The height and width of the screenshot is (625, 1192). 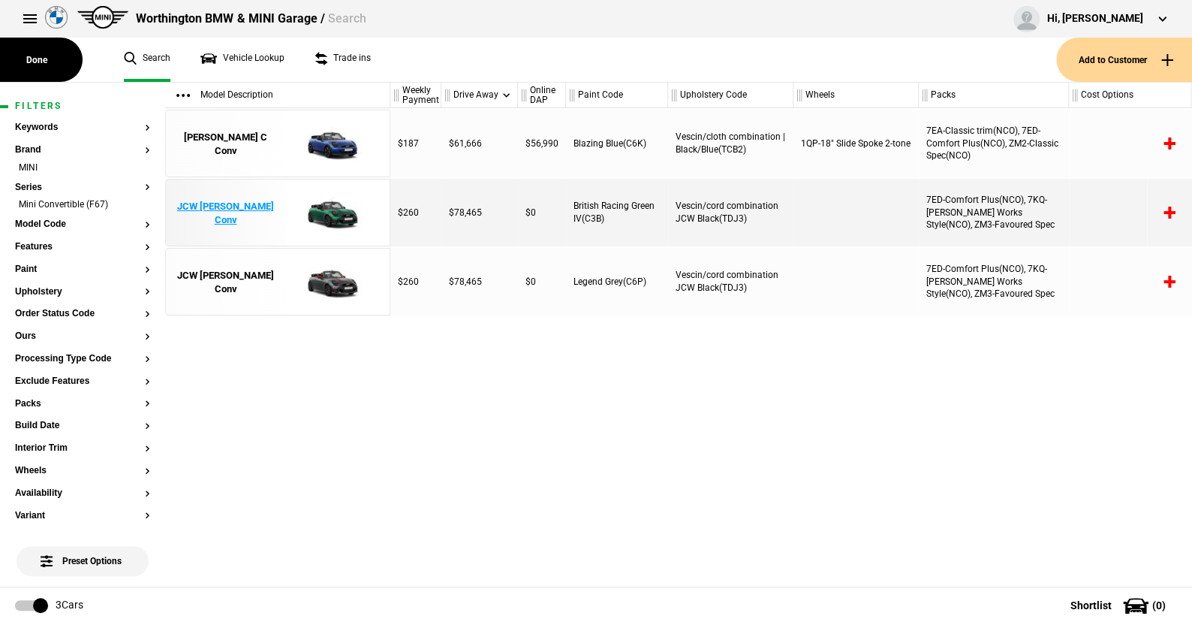 What do you see at coordinates (69, 605) in the screenshot?
I see `div: 3 Cars` at bounding box center [69, 605].